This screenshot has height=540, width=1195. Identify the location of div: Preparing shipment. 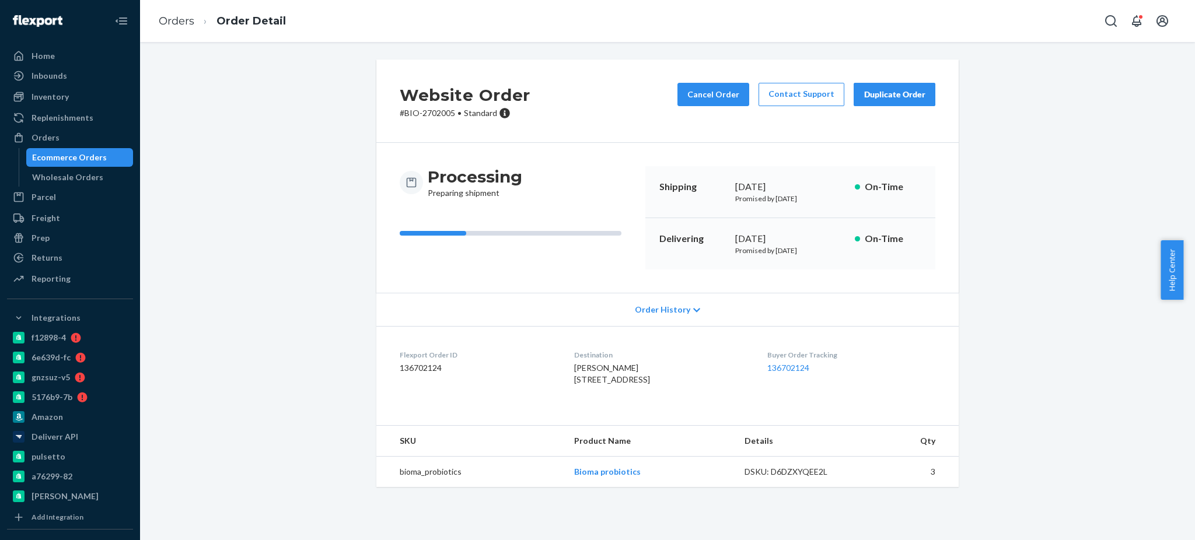
(475, 183).